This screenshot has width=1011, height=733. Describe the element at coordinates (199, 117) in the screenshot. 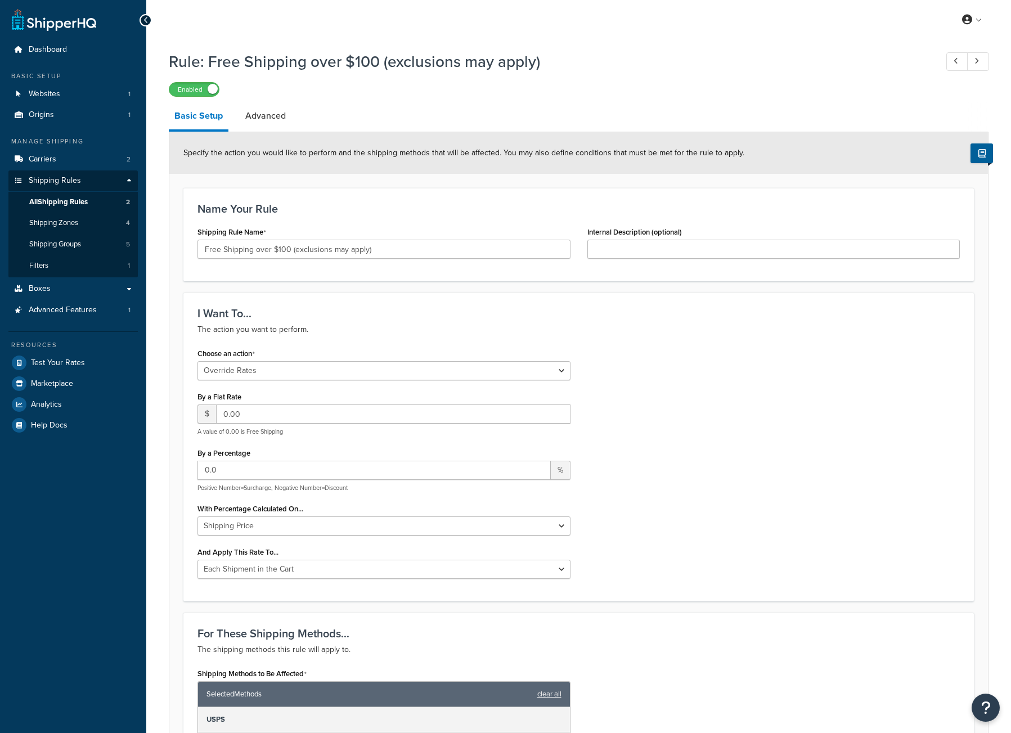

I see `a: Basic Setup` at that location.